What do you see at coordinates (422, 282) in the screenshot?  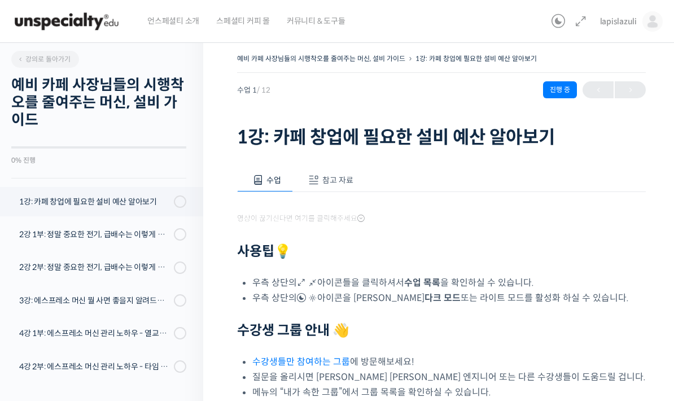 I see `b: 수업 목록` at bounding box center [422, 282].